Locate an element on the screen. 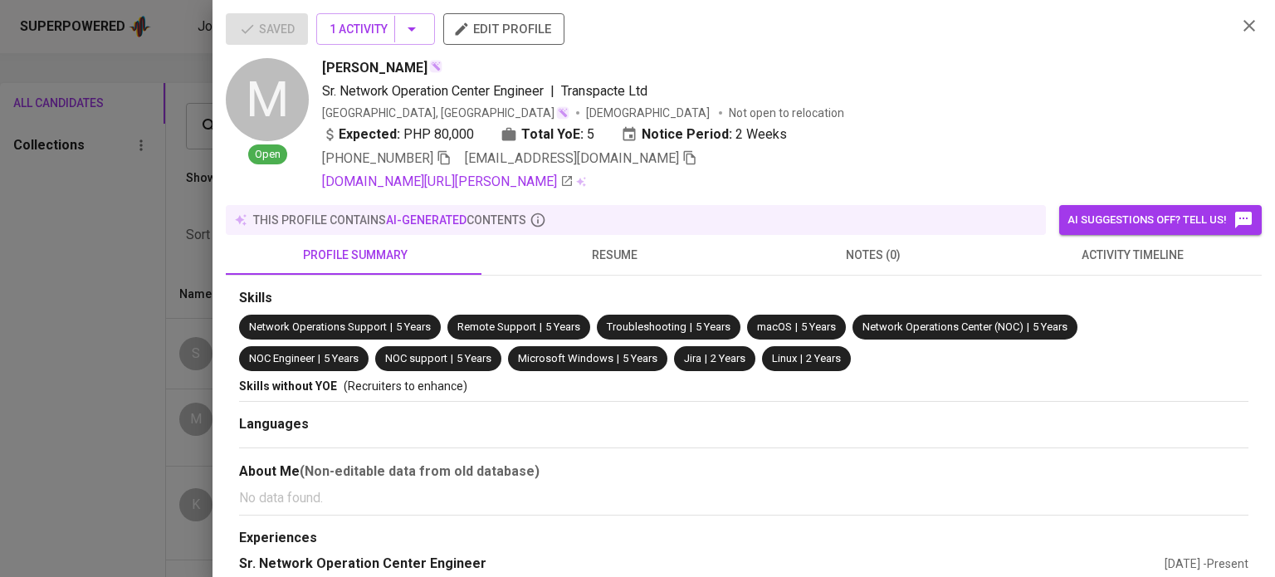 The image size is (1275, 577). div: About Me is located at coordinates (744, 472).